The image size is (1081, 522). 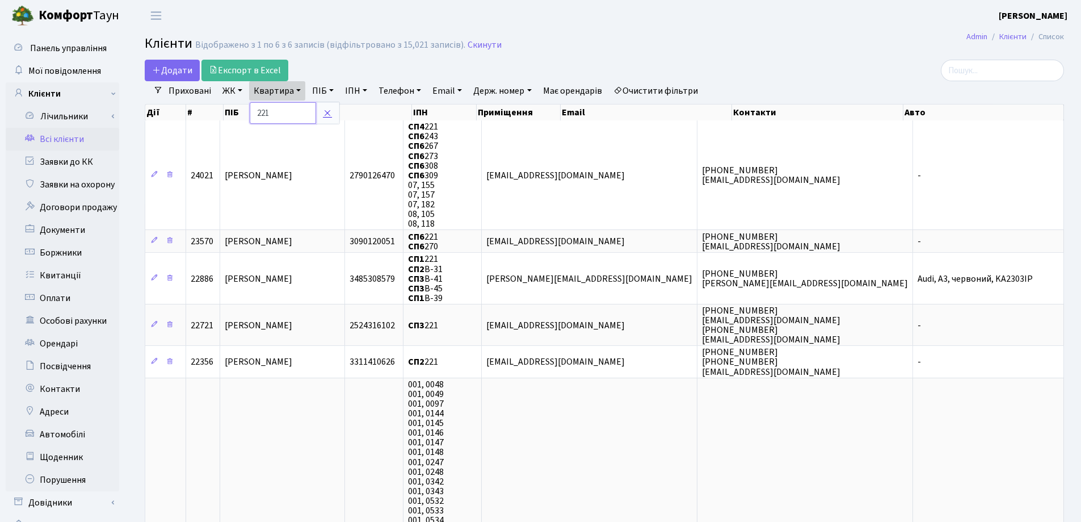 I want to click on a: Контакти, so click(x=62, y=389).